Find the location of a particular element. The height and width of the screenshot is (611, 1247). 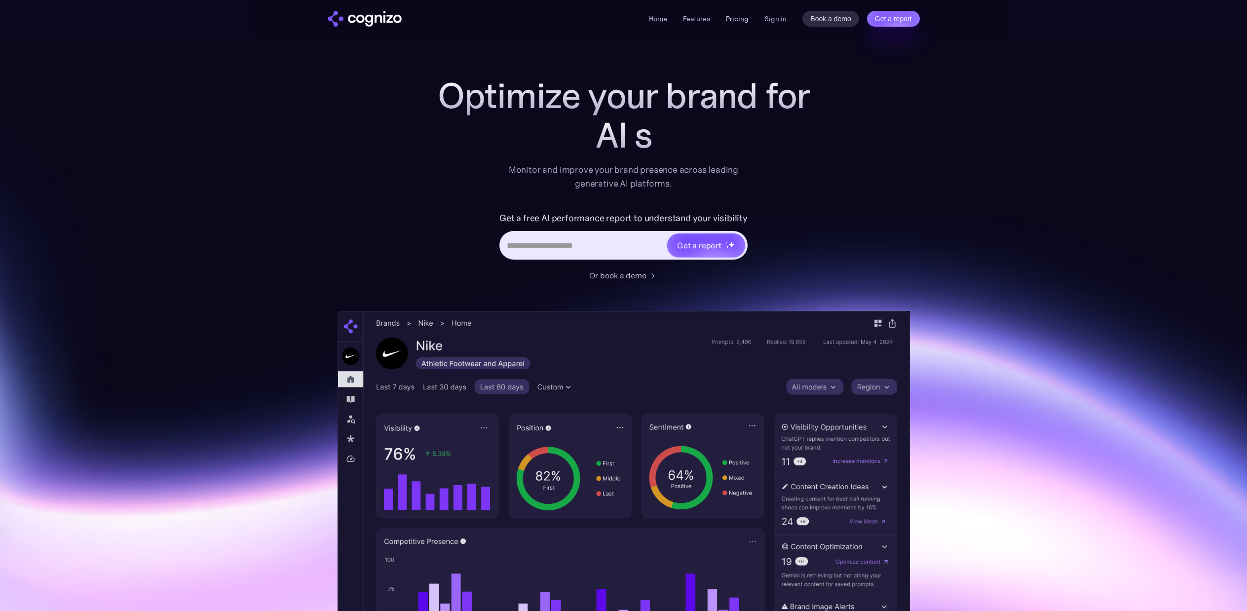

a: Book a demo is located at coordinates (831, 19).